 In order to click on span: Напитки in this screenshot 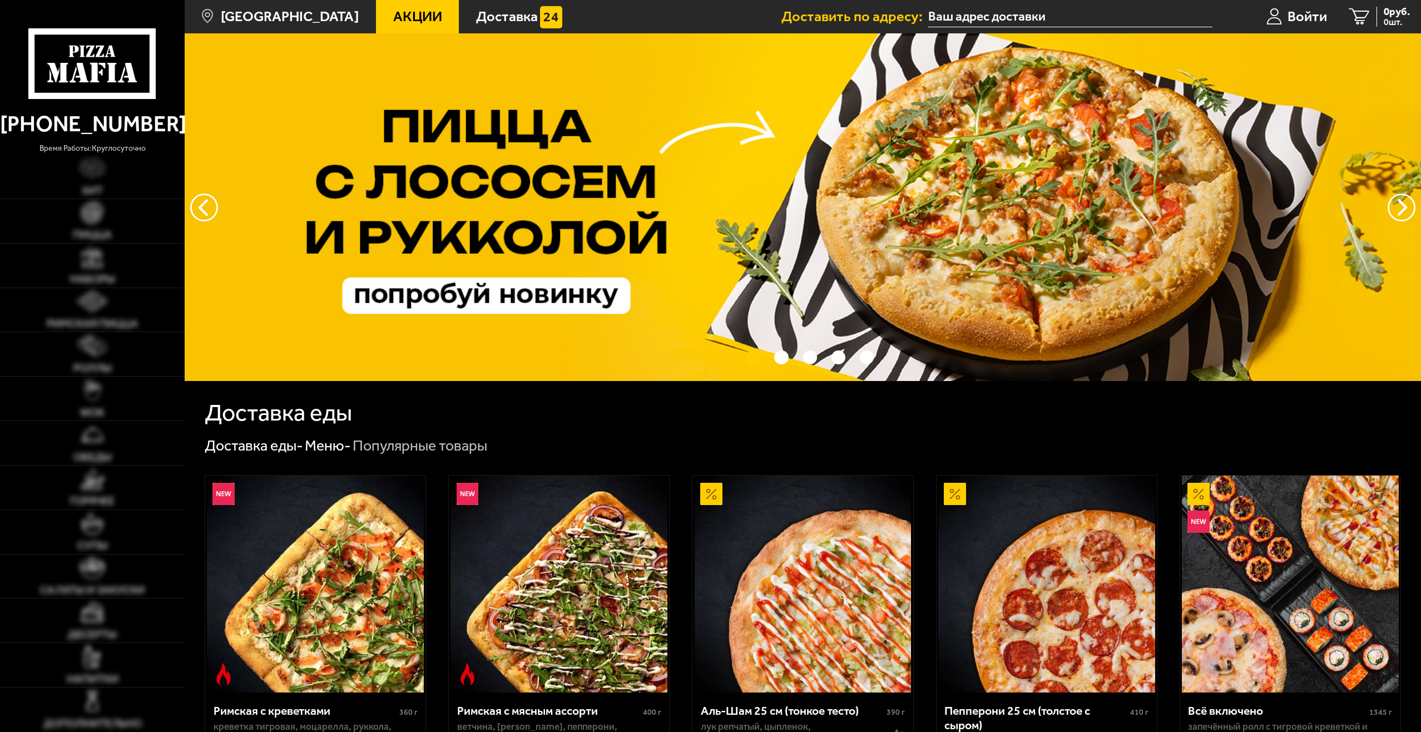, I will do `click(92, 679)`.